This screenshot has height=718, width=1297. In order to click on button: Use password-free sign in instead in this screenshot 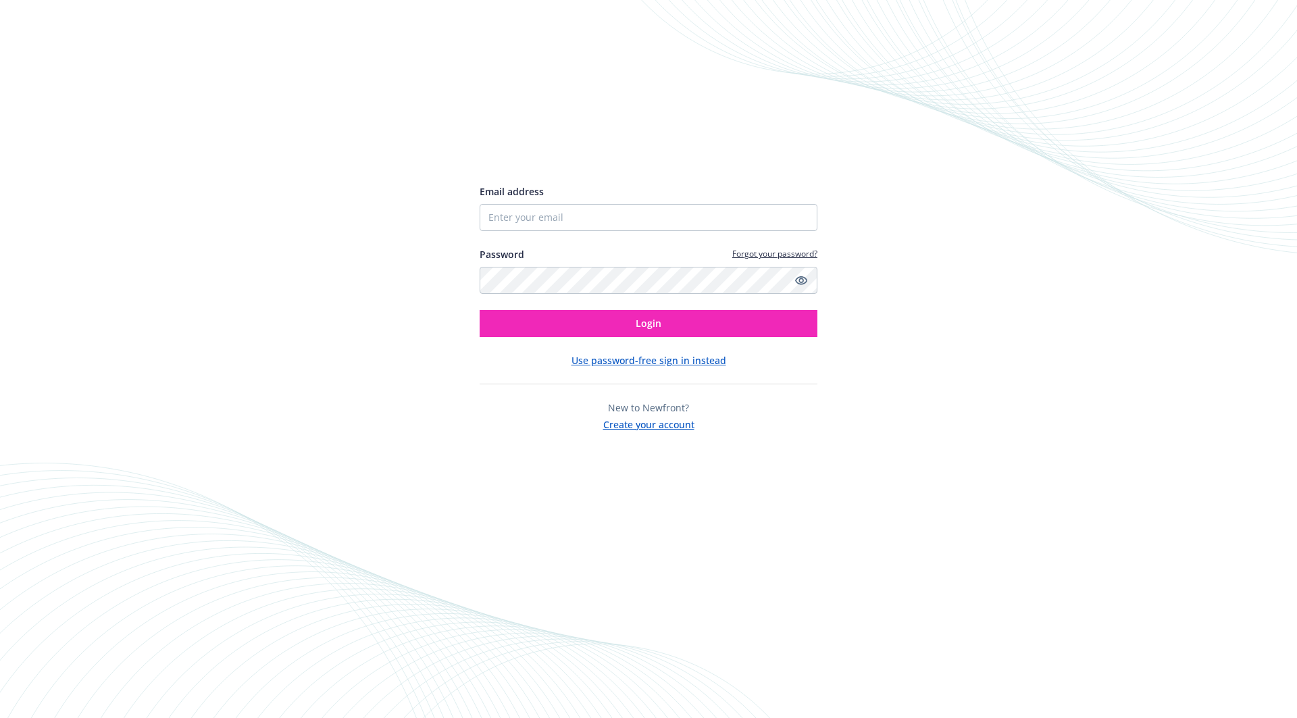, I will do `click(649, 360)`.